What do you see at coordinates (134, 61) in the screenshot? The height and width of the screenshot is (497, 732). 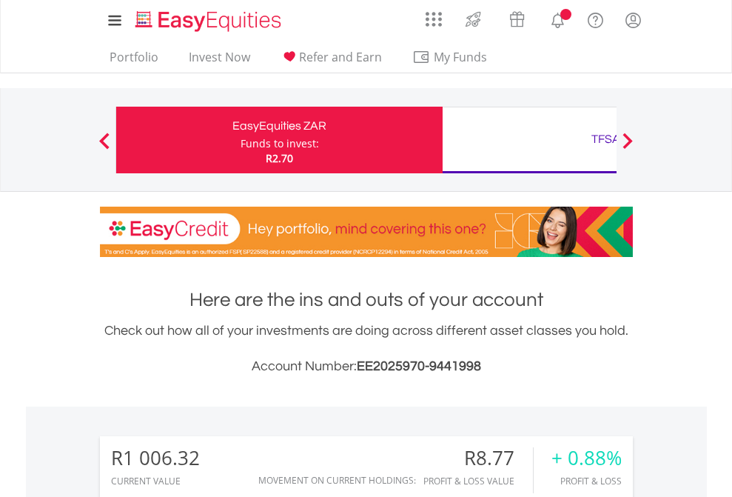 I see `a: Portfolio` at bounding box center [134, 61].